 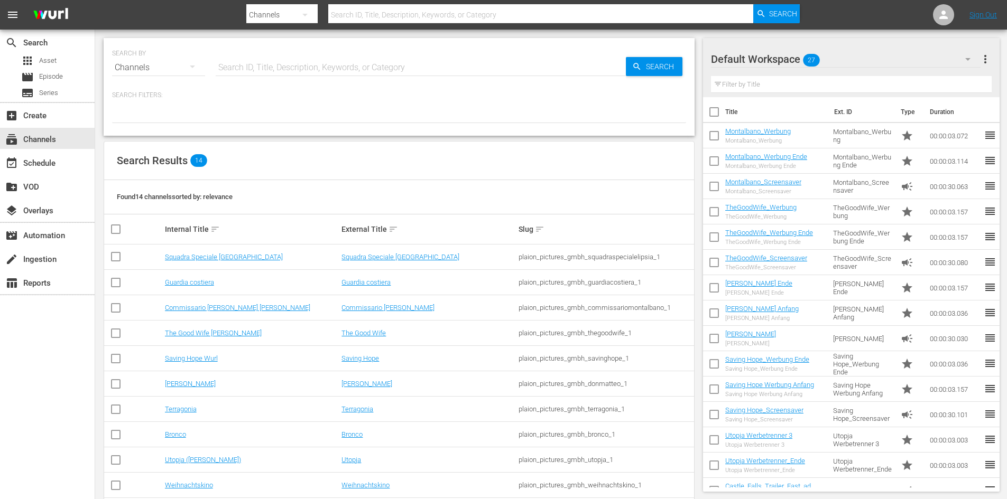 What do you see at coordinates (763, 182) in the screenshot?
I see `a: Montalbano_Screensaver` at bounding box center [763, 182].